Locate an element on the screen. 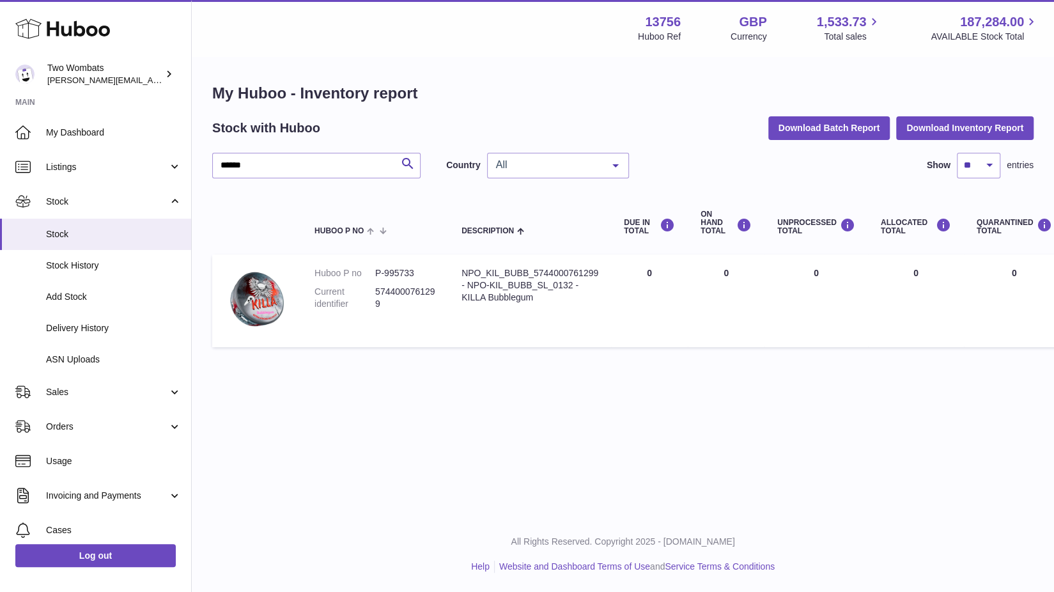 The width and height of the screenshot is (1054, 592). button: Download Batch Report is located at coordinates (829, 128).